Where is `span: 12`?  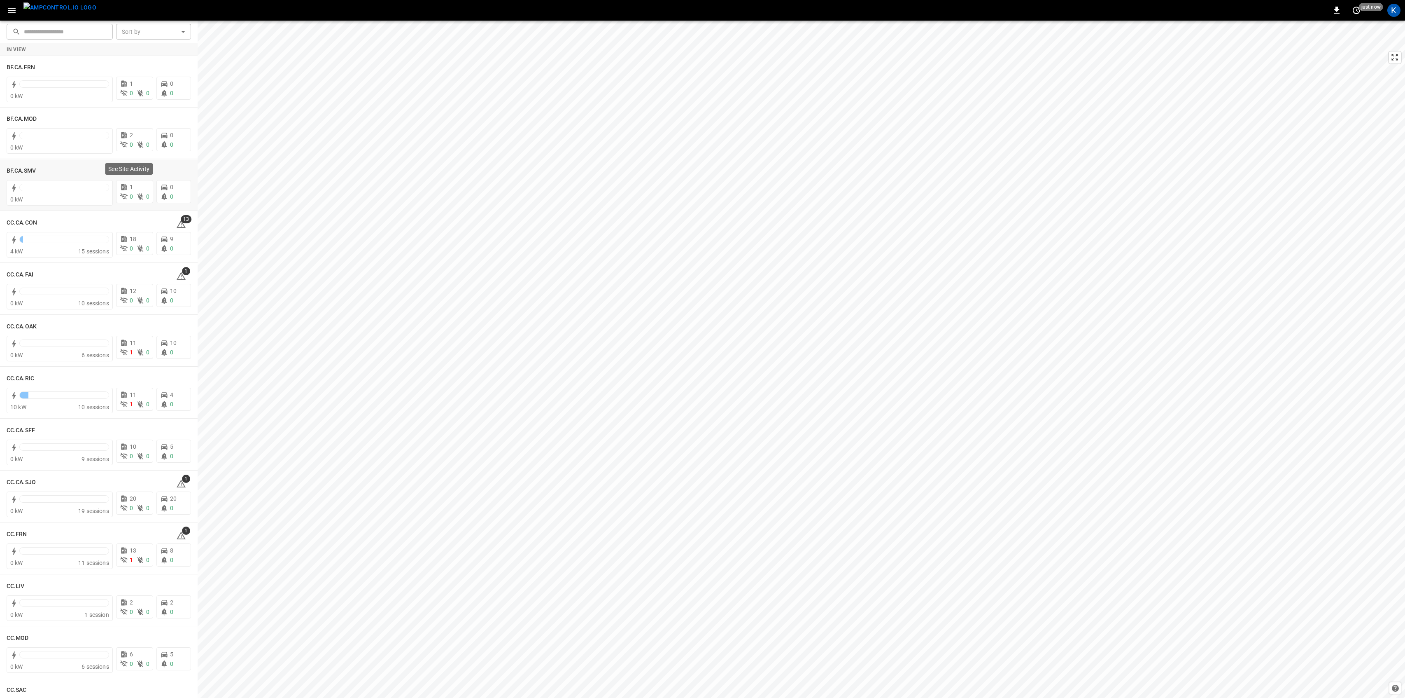 span: 12 is located at coordinates (133, 291).